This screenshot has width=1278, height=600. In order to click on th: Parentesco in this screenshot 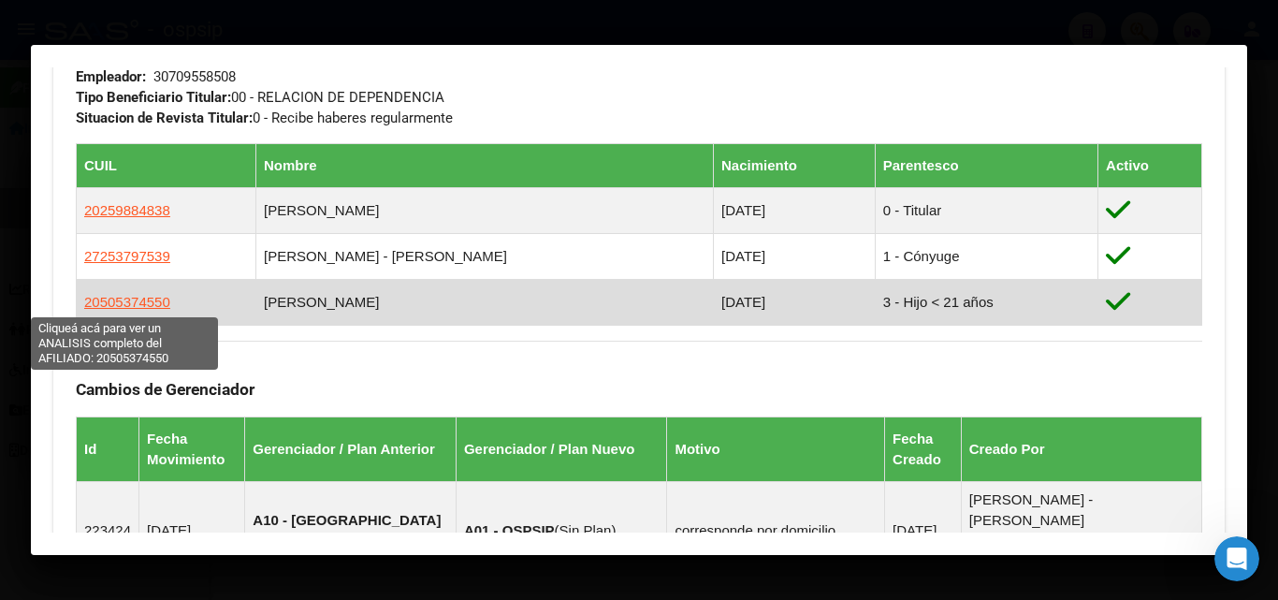, I will do `click(986, 166)`.